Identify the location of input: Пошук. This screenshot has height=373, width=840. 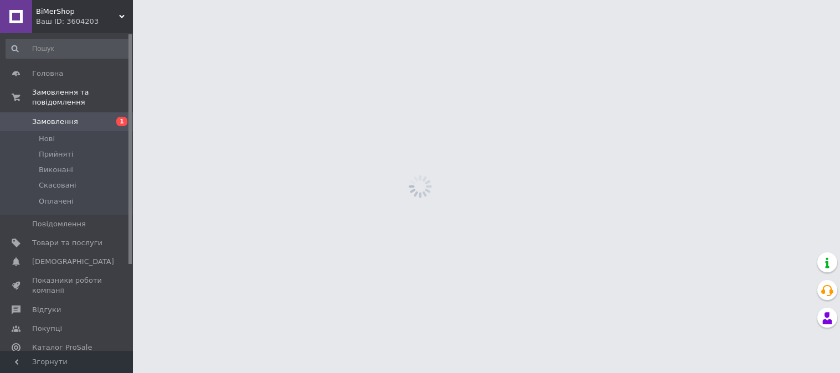
(68, 49).